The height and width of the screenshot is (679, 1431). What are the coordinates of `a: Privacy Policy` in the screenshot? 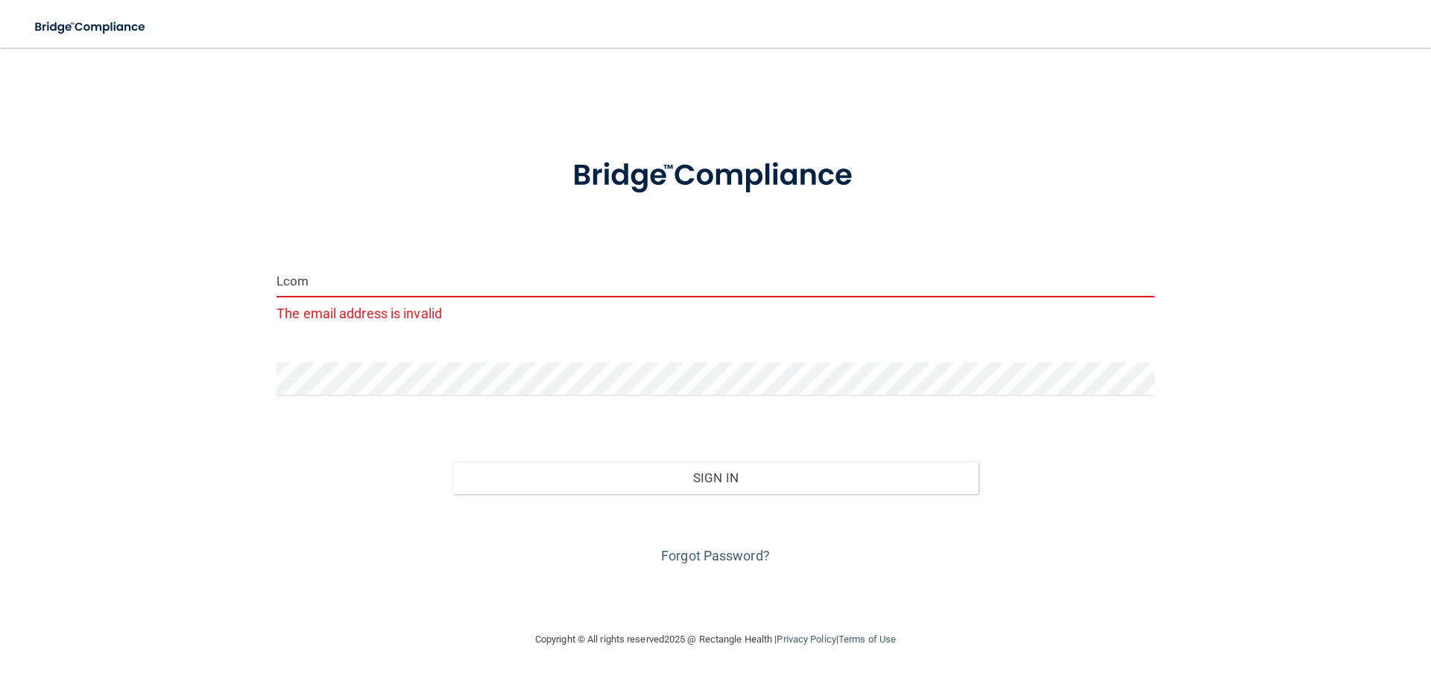 It's located at (805, 639).